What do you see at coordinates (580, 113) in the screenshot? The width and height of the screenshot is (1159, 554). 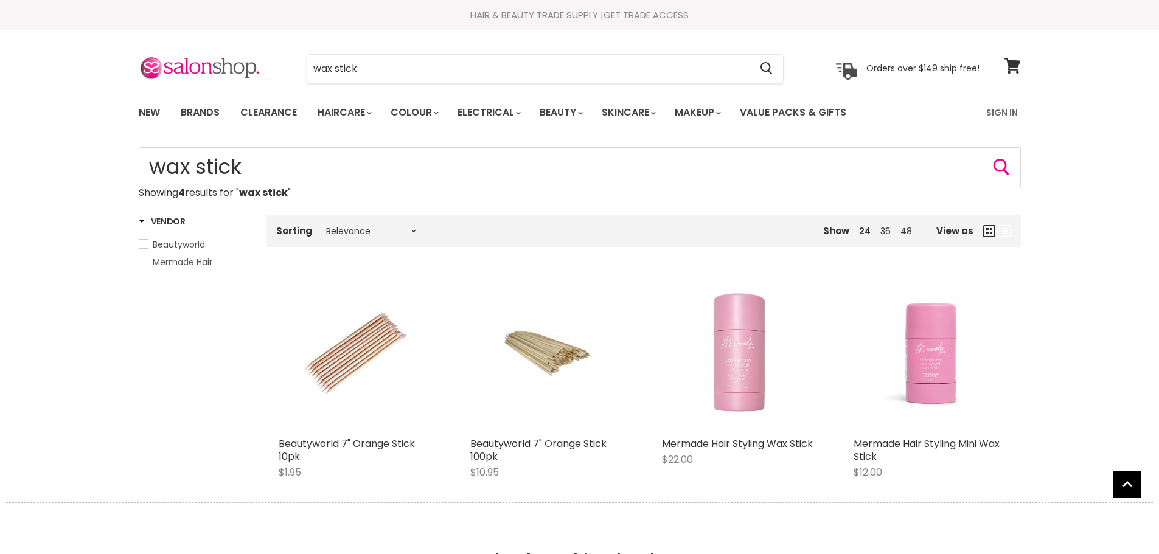 I see `nav: Main` at bounding box center [580, 113].